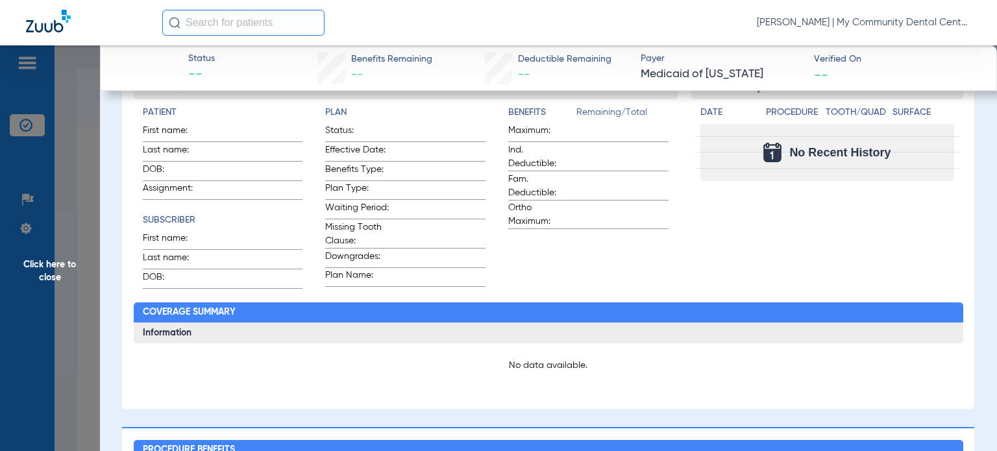 This screenshot has width=997, height=451. Describe the element at coordinates (923, 112) in the screenshot. I see `h4: Surface` at that location.